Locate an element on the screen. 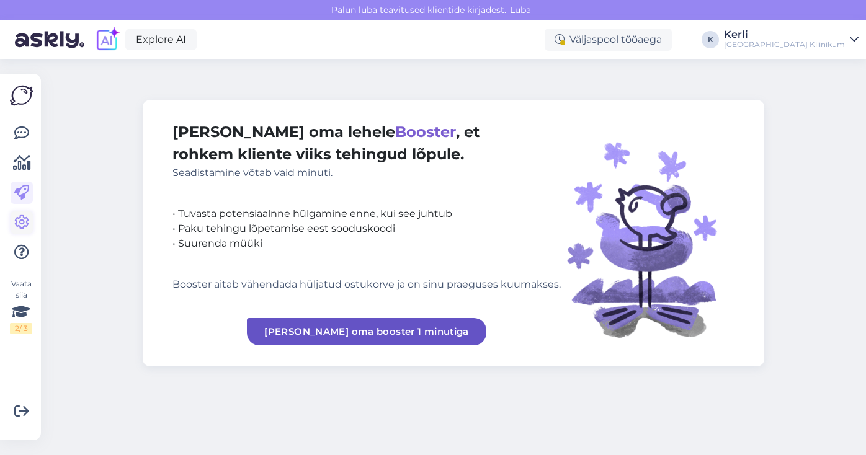  div: Seadistamine võtab vaid minuti. is located at coordinates (367, 173).